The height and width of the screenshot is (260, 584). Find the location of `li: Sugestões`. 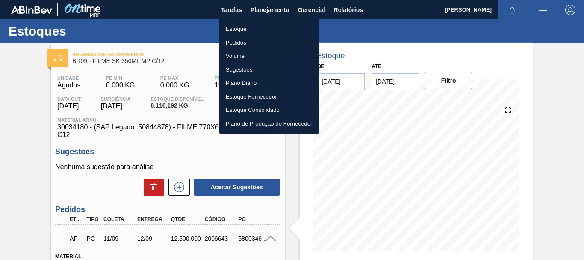

li: Sugestões is located at coordinates (269, 70).